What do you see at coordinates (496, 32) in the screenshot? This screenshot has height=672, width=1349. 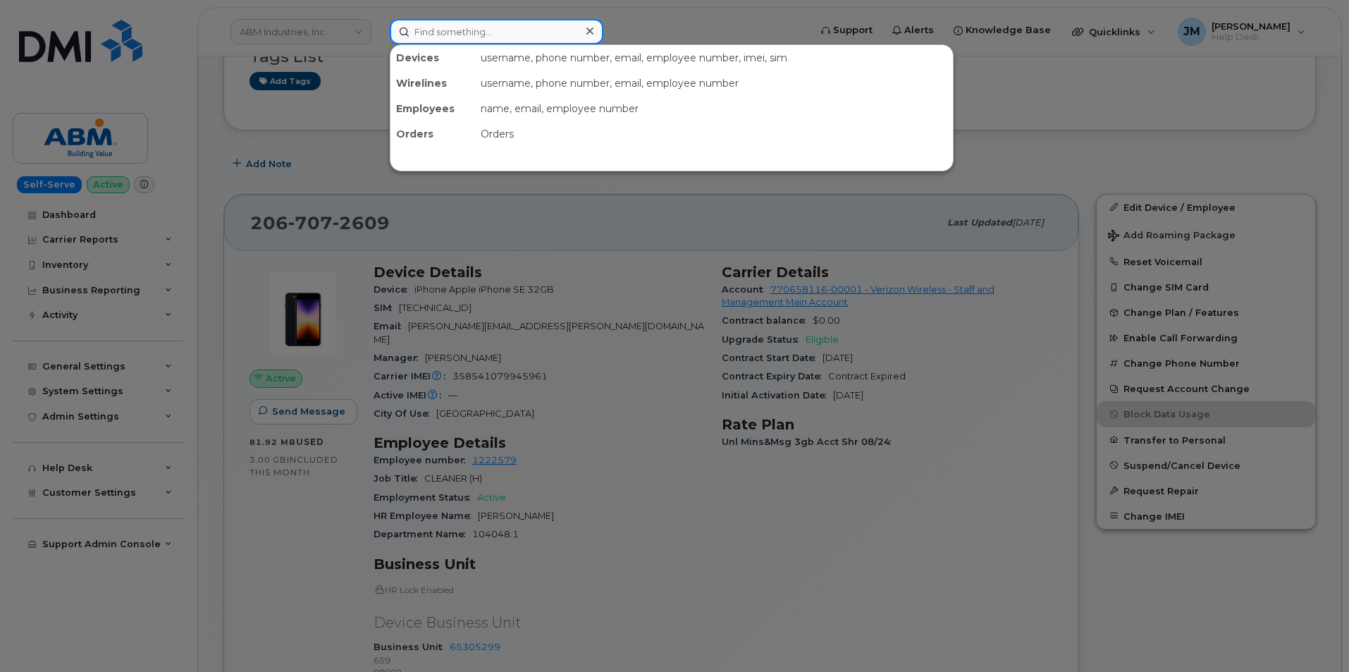 I see `input: Find something...` at bounding box center [496, 32].